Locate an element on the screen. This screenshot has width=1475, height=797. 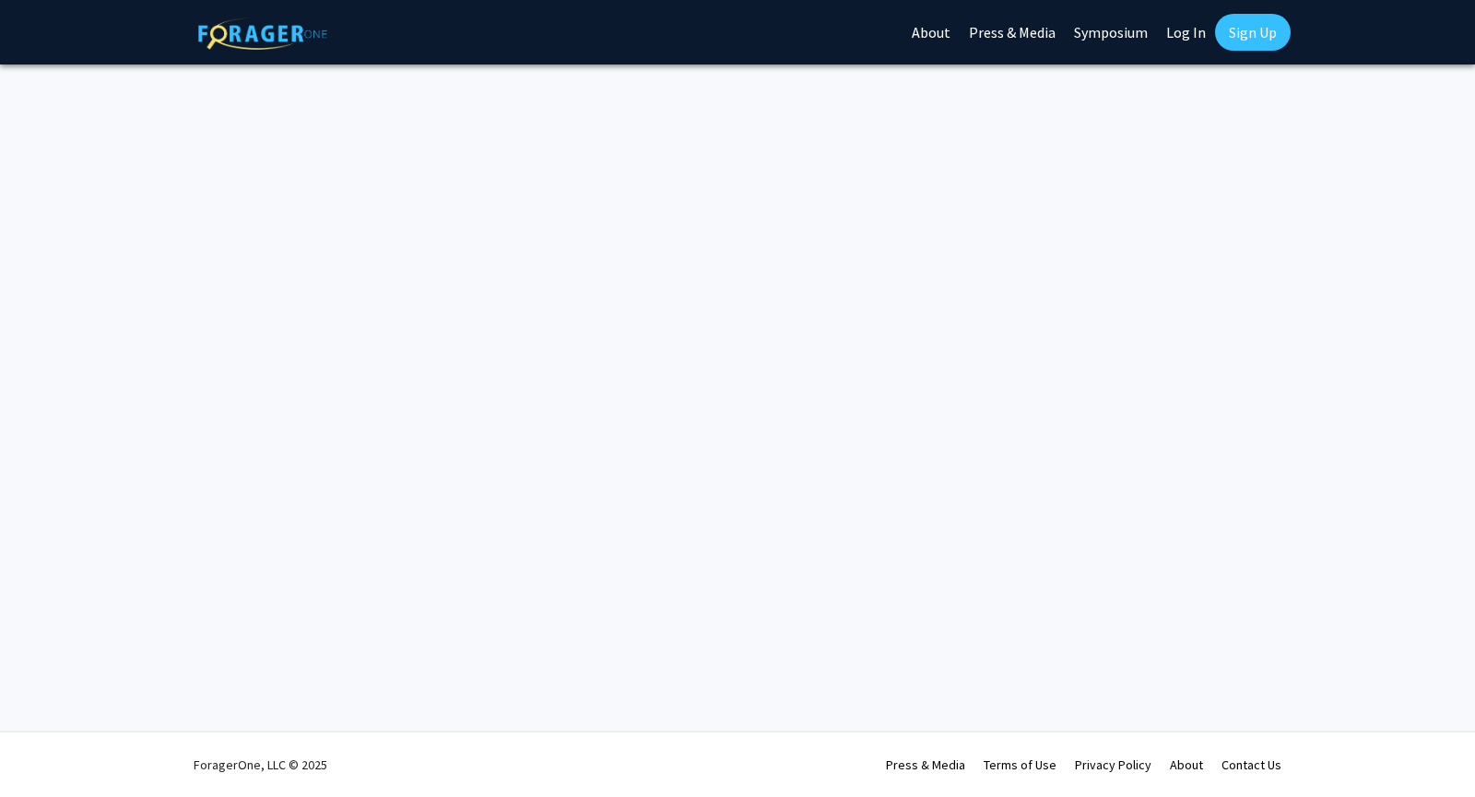
a: Terms of Use is located at coordinates (1019, 765).